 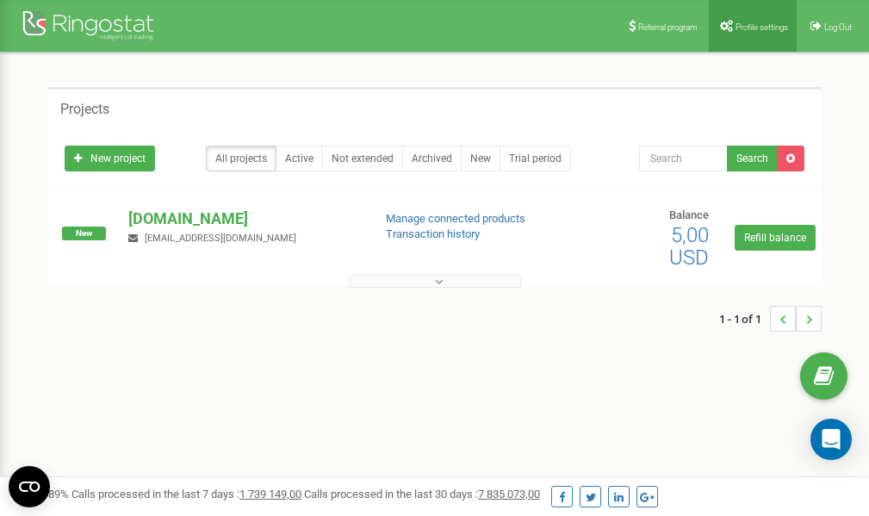 What do you see at coordinates (271, 494) in the screenshot?
I see `u: 1 739 149,00` at bounding box center [271, 494].